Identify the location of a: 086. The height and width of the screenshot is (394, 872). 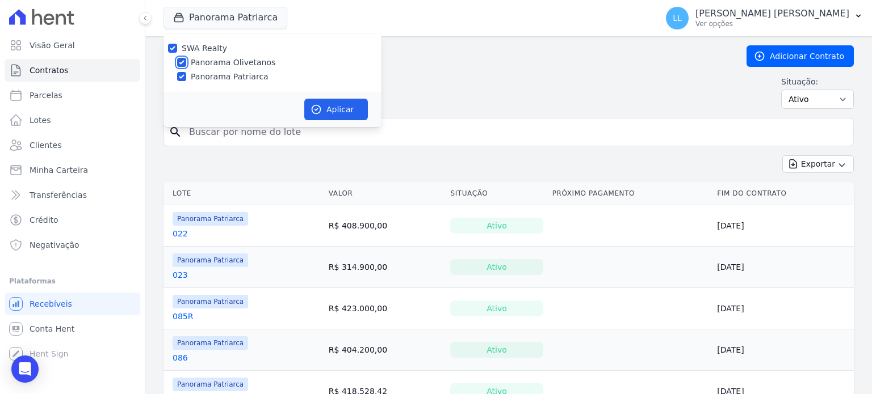
(180, 358).